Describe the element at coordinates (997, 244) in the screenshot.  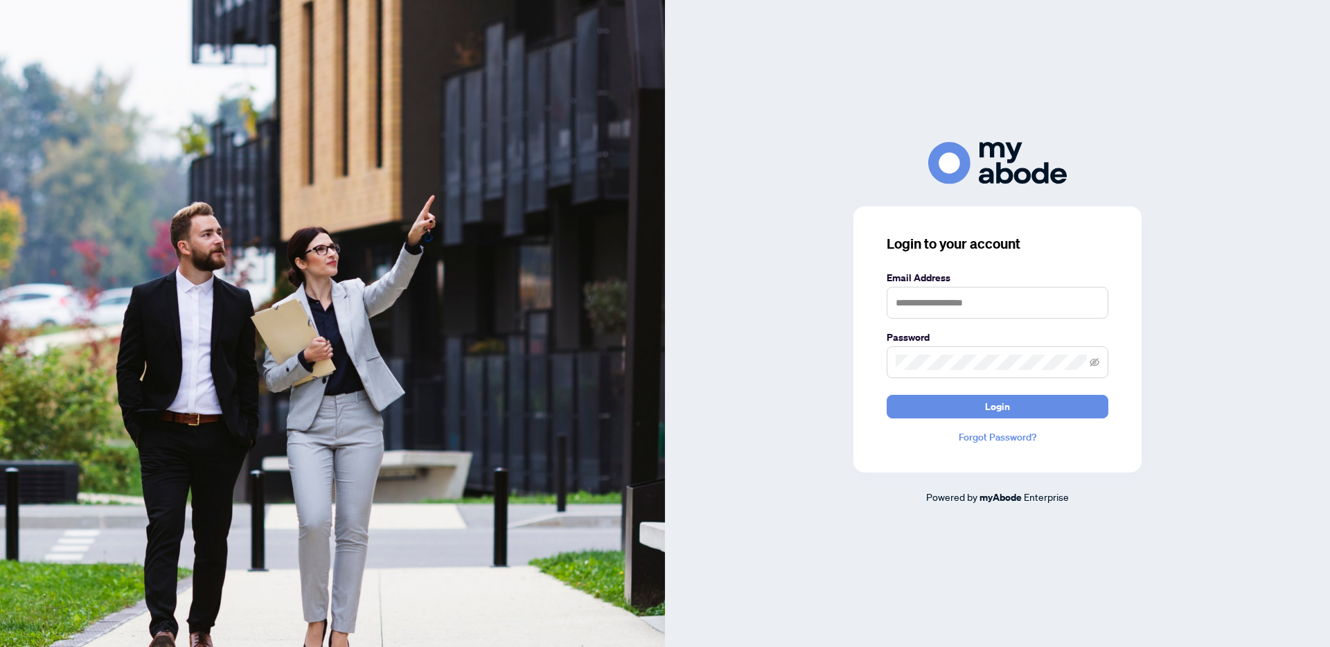
I see `h3: Login to your account` at that location.